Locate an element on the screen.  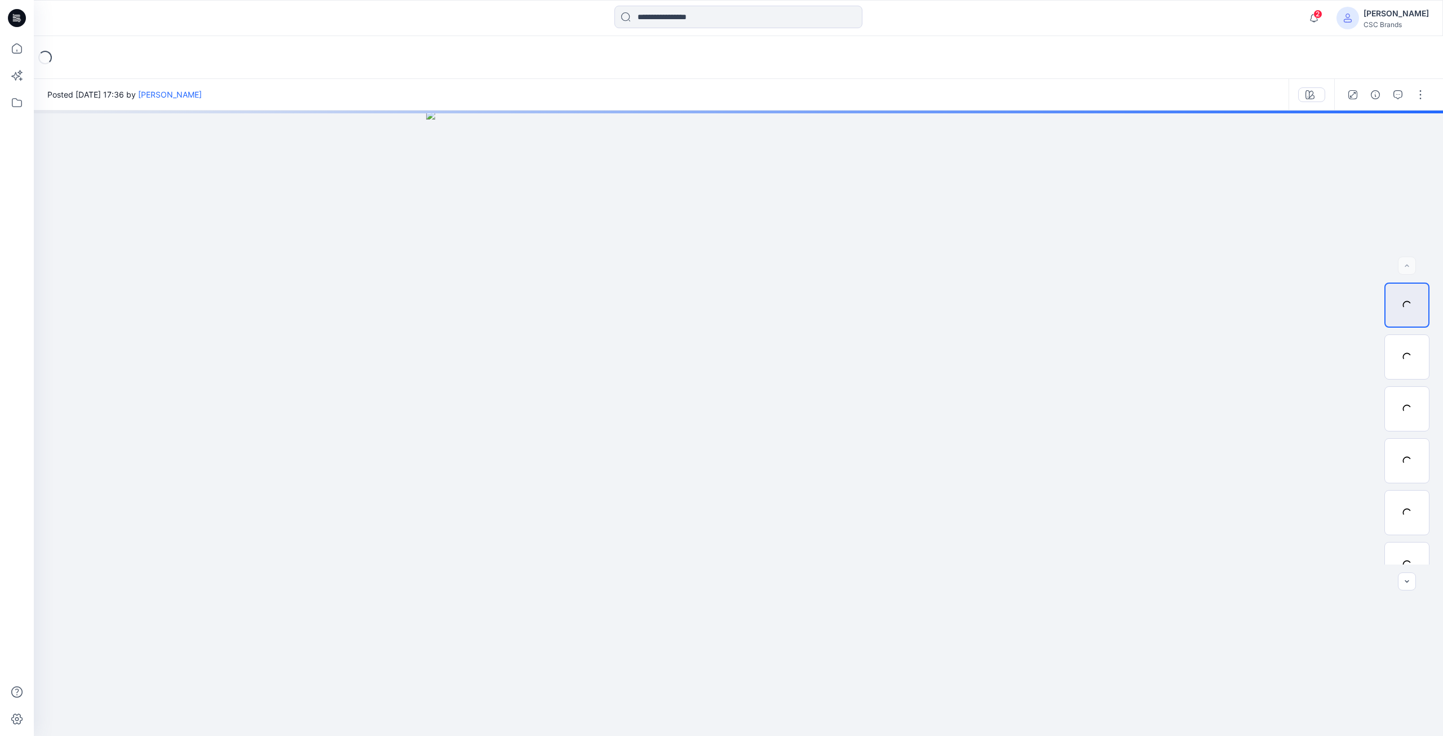
button: Details is located at coordinates (1375, 95).